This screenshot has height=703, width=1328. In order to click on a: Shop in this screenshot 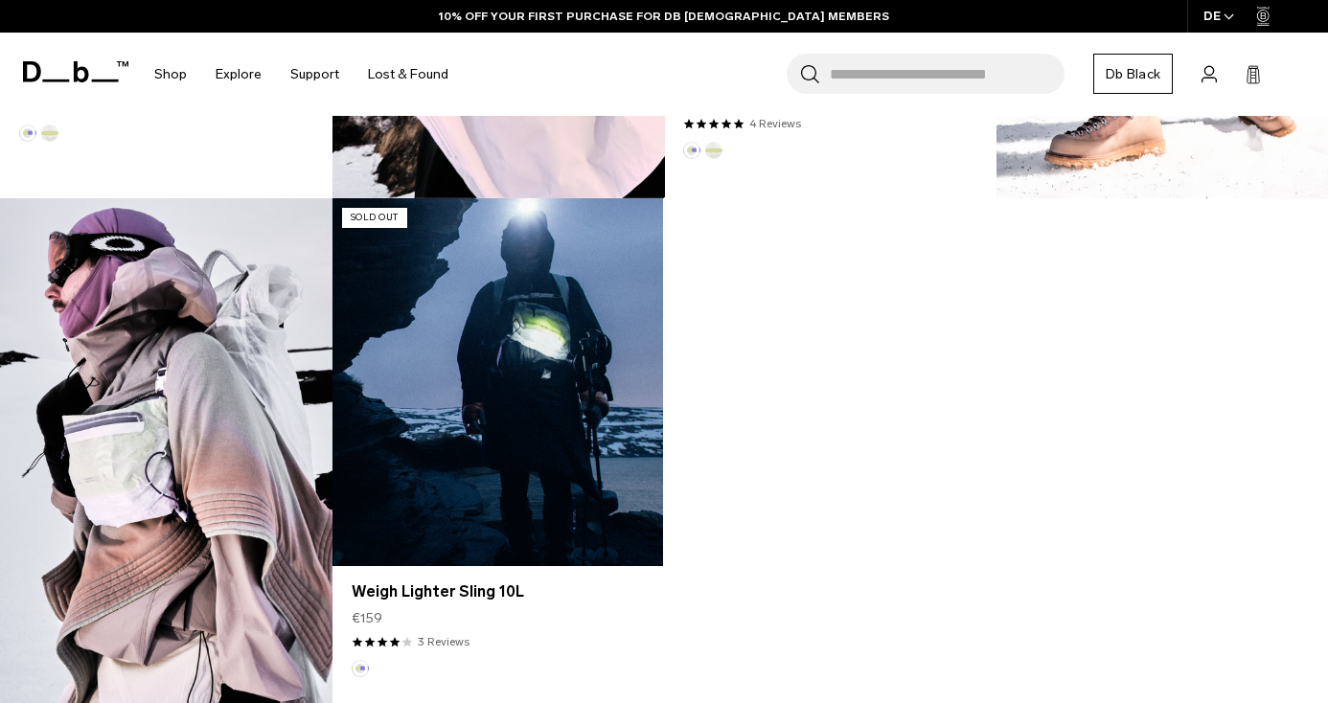, I will do `click(171, 74)`.